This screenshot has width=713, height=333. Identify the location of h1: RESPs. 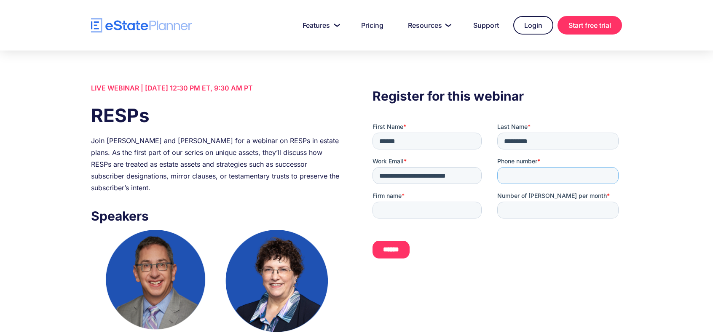
(216, 115).